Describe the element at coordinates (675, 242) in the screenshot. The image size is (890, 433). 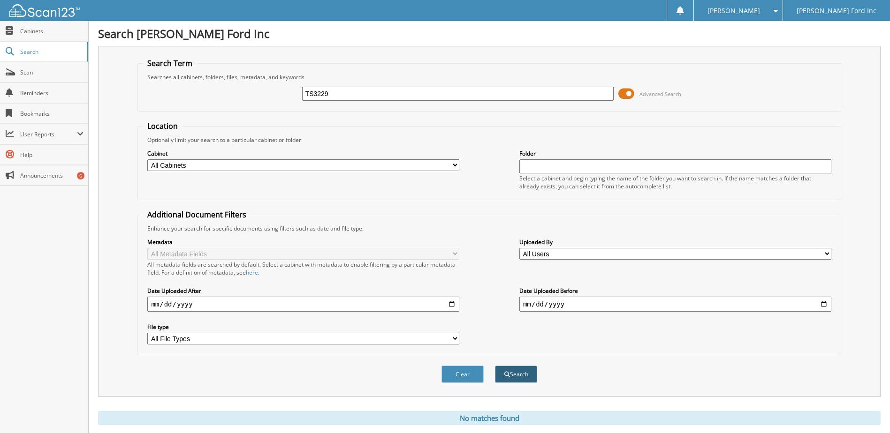
I see `label: Uploaded By` at that location.